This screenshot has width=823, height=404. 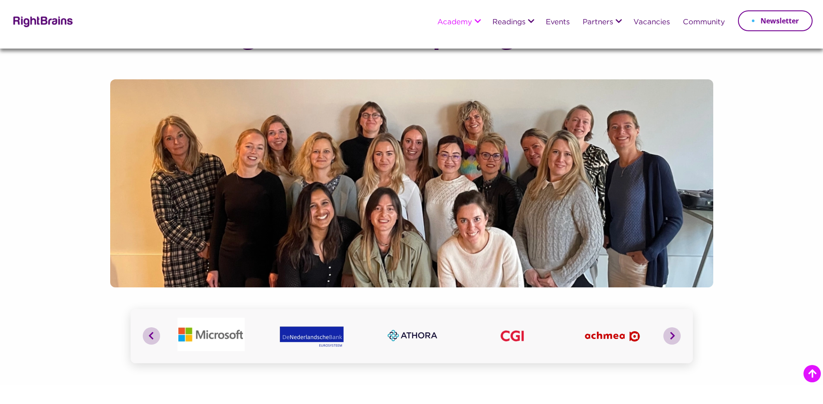 I want to click on a: Events, so click(x=557, y=23).